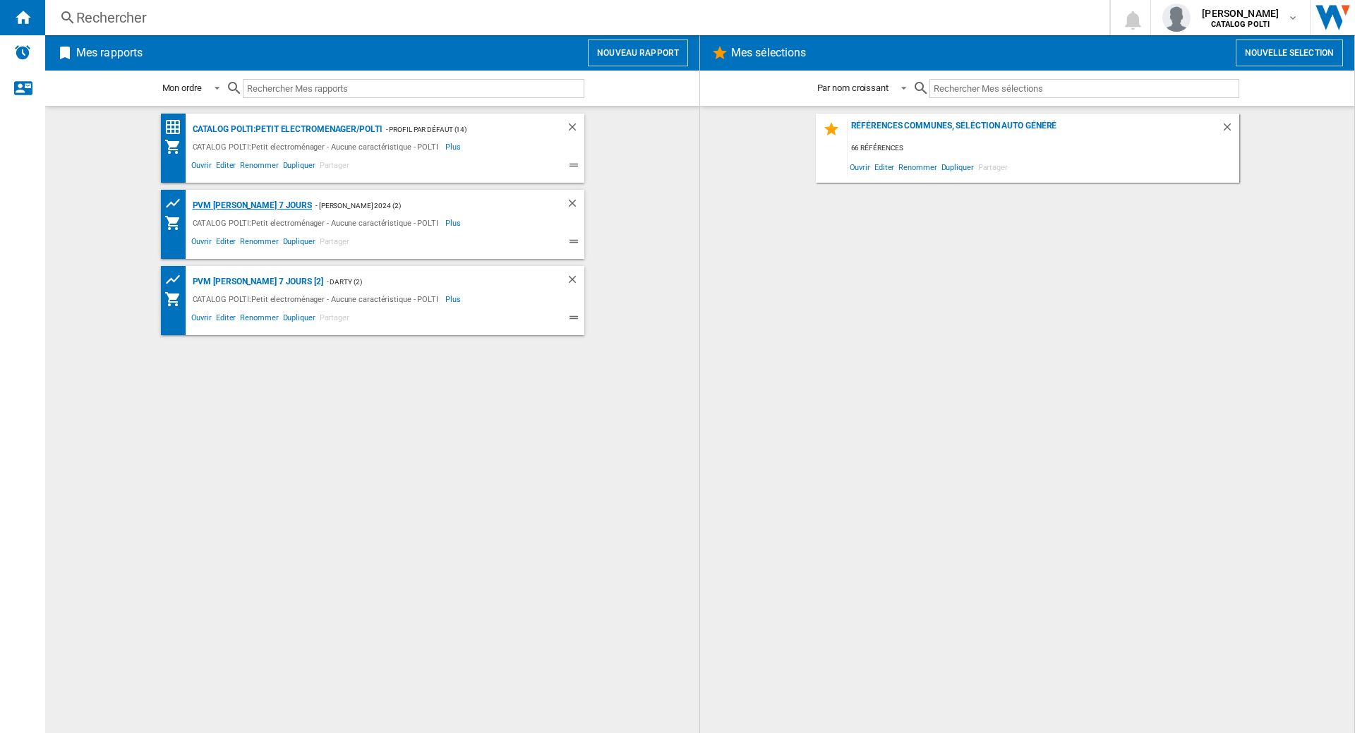  Describe the element at coordinates (575, 18) in the screenshot. I see `div: Rechercher` at that location.